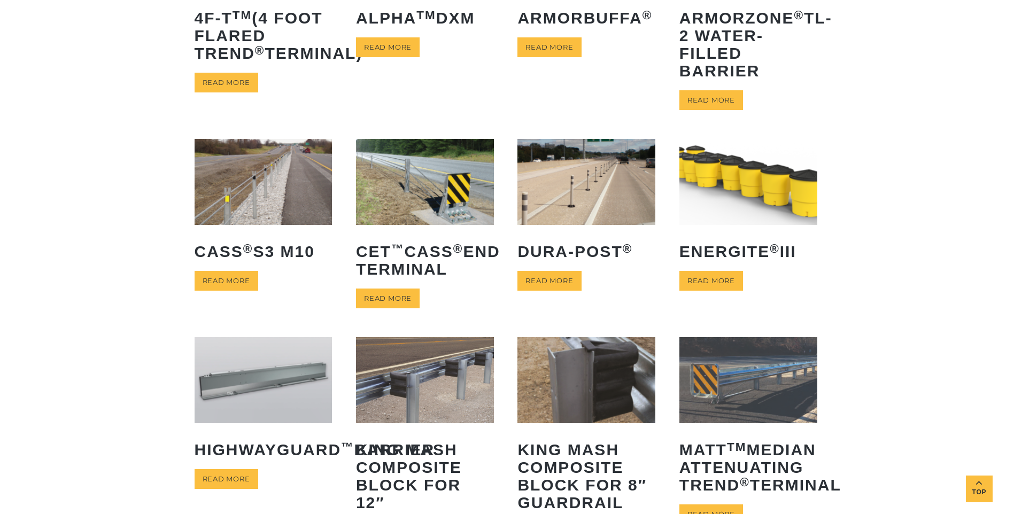 The width and height of the screenshot is (1014, 514). I want to click on h2: ALPHA DXM, so click(425, 18).